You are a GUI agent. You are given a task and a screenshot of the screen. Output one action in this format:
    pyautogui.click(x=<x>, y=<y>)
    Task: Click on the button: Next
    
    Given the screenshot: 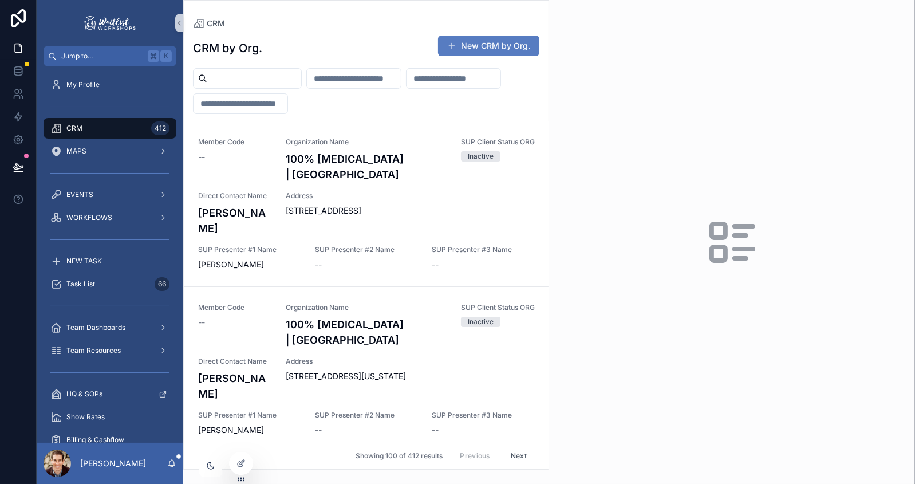 What is the action you would take?
    pyautogui.click(x=519, y=455)
    